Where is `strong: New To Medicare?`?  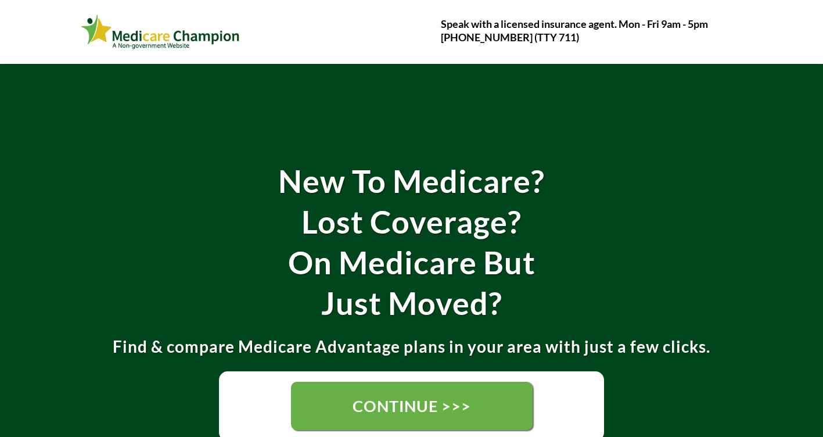
strong: New To Medicare? is located at coordinates (411, 181).